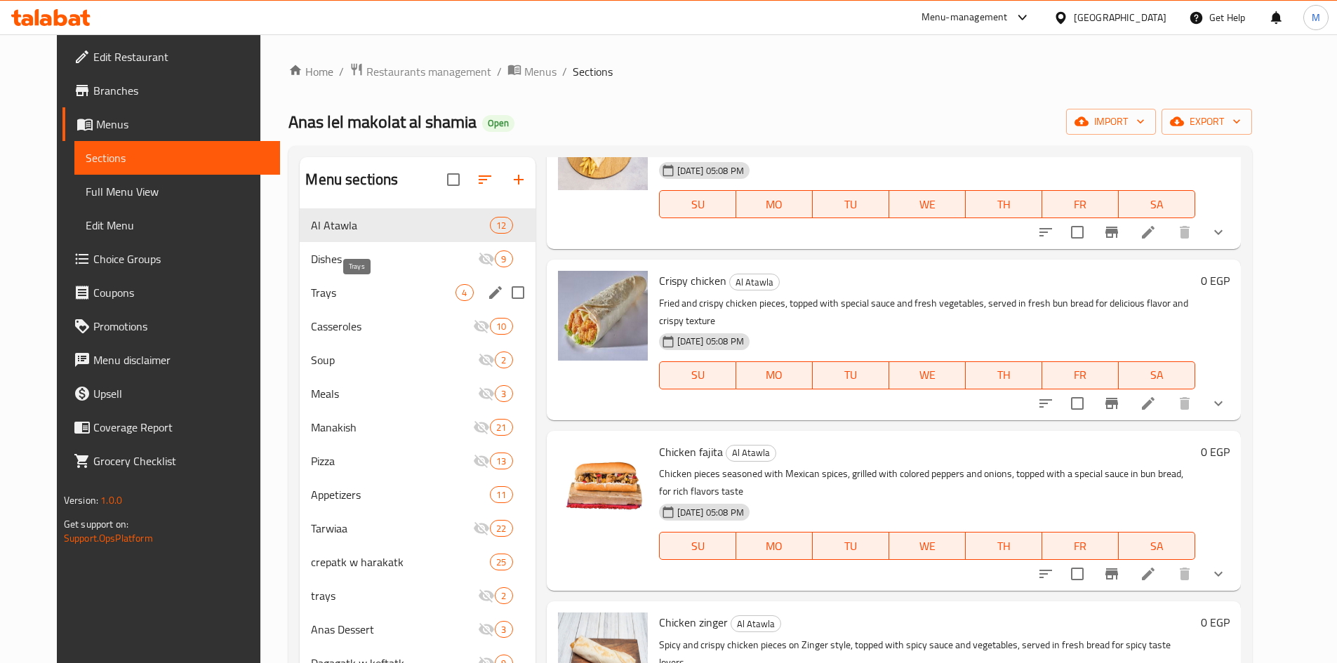 The width and height of the screenshot is (1337, 663). What do you see at coordinates (429, 72) in the screenshot?
I see `span: Restaurants management` at bounding box center [429, 72].